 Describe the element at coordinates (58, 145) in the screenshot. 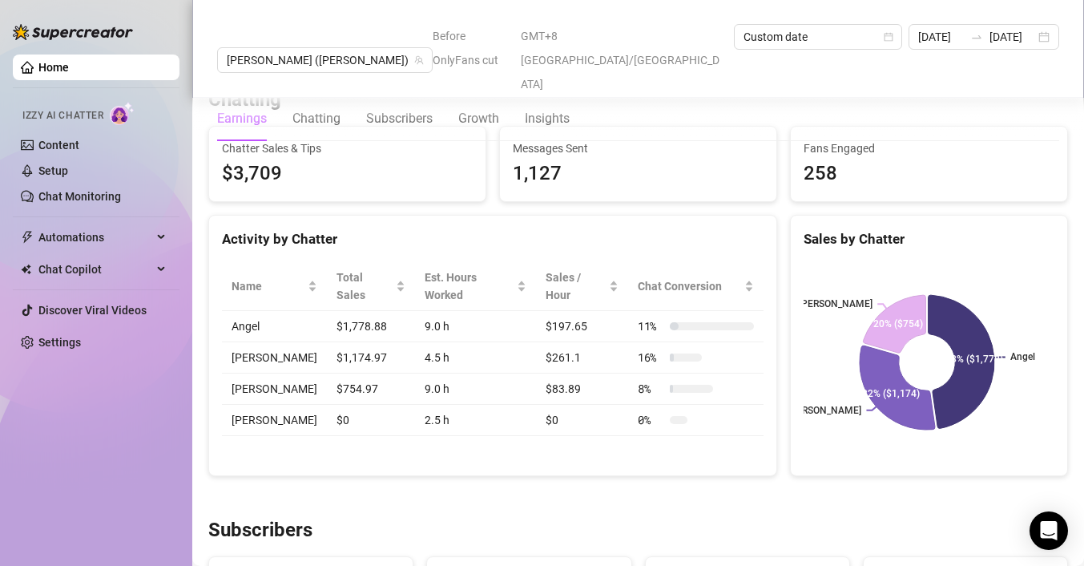

I see `a: Content` at that location.